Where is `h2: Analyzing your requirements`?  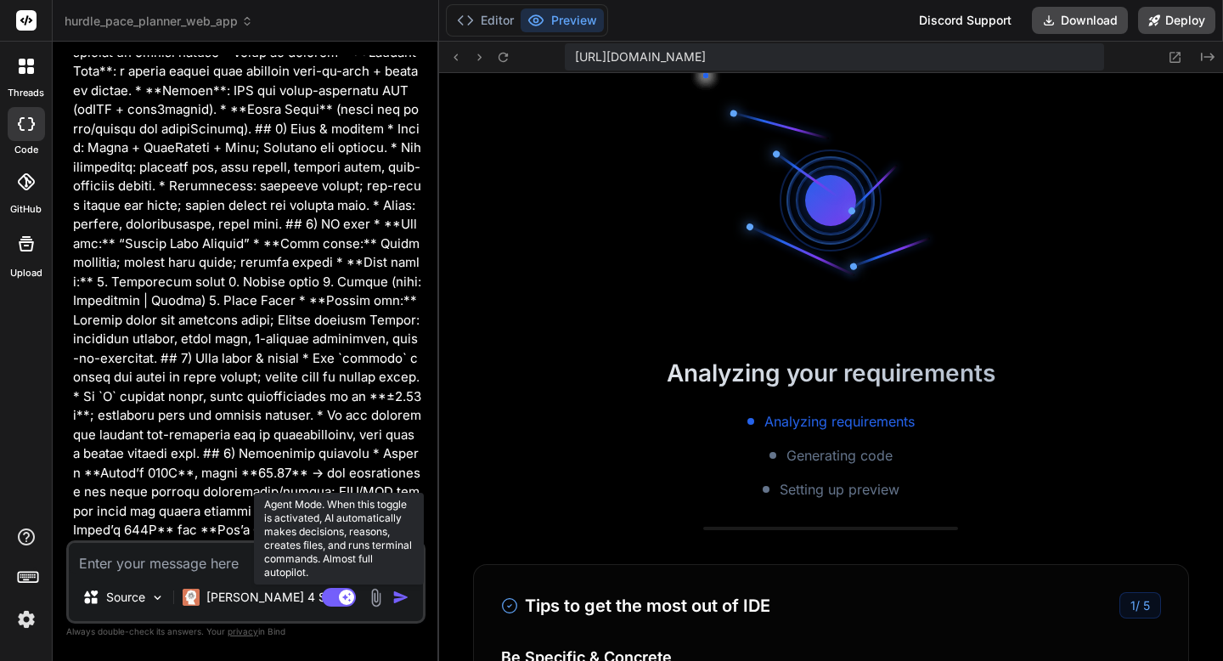
h2: Analyzing your requirements is located at coordinates (831, 373).